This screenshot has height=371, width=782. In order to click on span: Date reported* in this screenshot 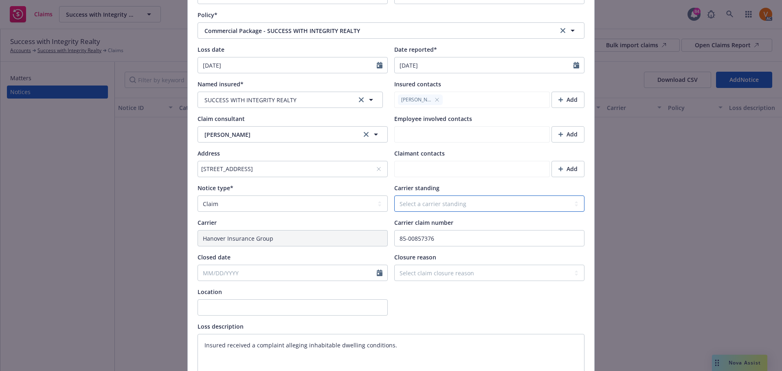, I will do `click(415, 49)`.